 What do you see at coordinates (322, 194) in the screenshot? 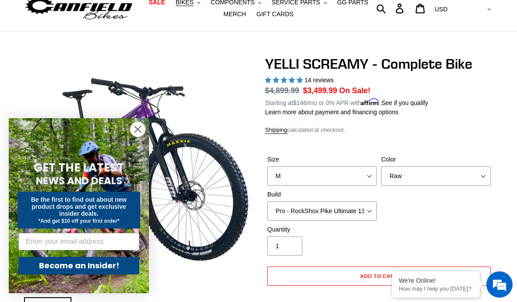
I see `label: Build` at bounding box center [322, 194].